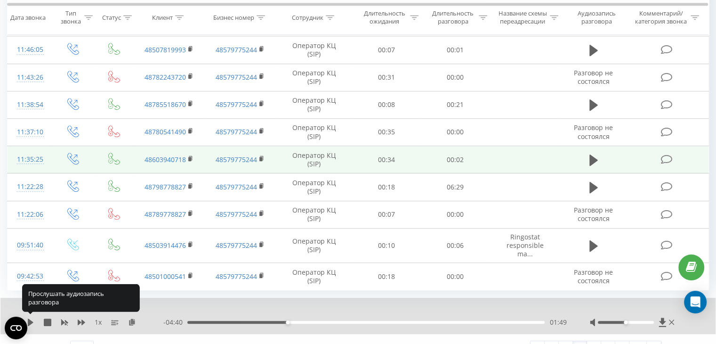 The width and height of the screenshot is (716, 344). Describe the element at coordinates (29, 245) in the screenshot. I see `div: 09:51:40` at that location.